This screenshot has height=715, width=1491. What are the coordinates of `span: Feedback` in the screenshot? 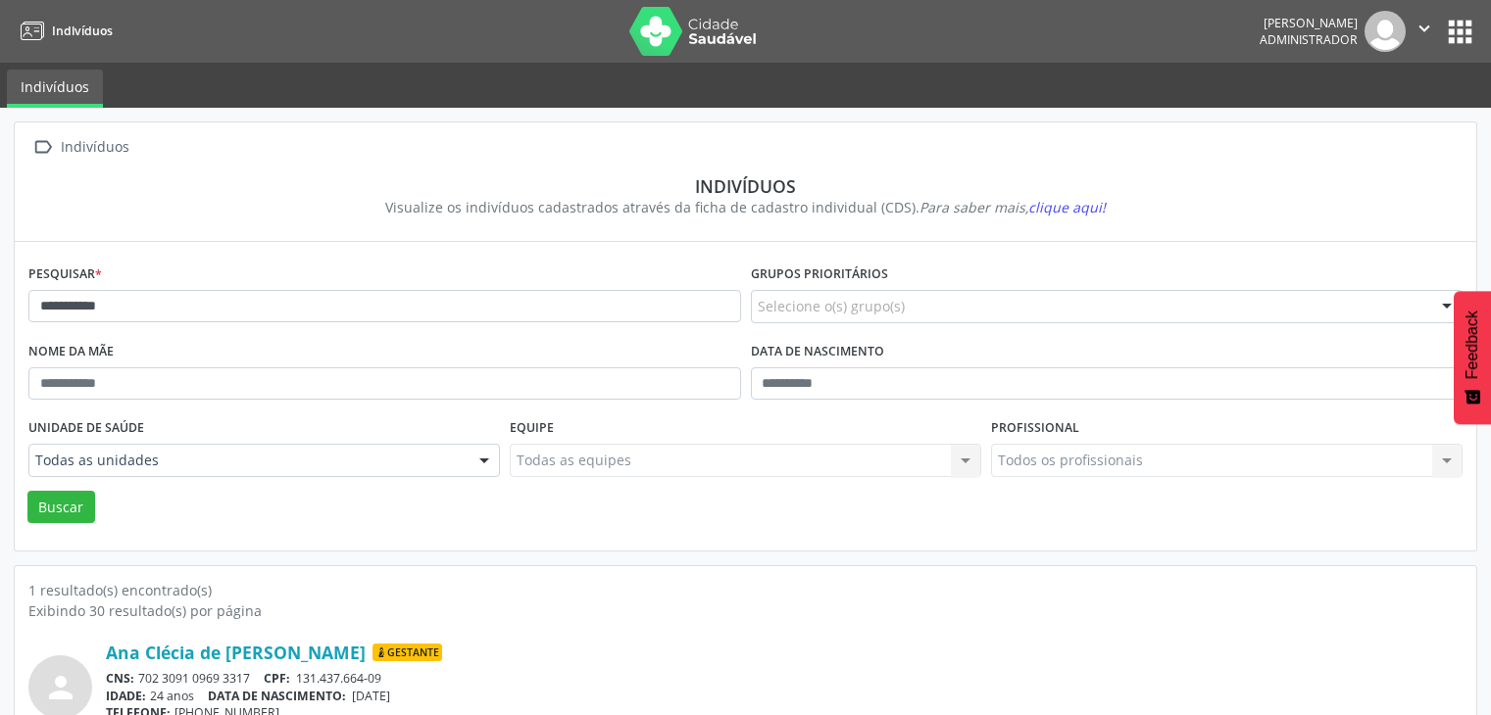 It's located at (1472, 345).